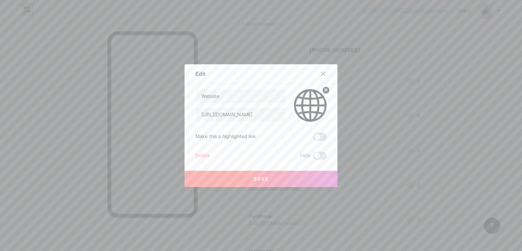  I want to click on span: Save, so click(261, 178).